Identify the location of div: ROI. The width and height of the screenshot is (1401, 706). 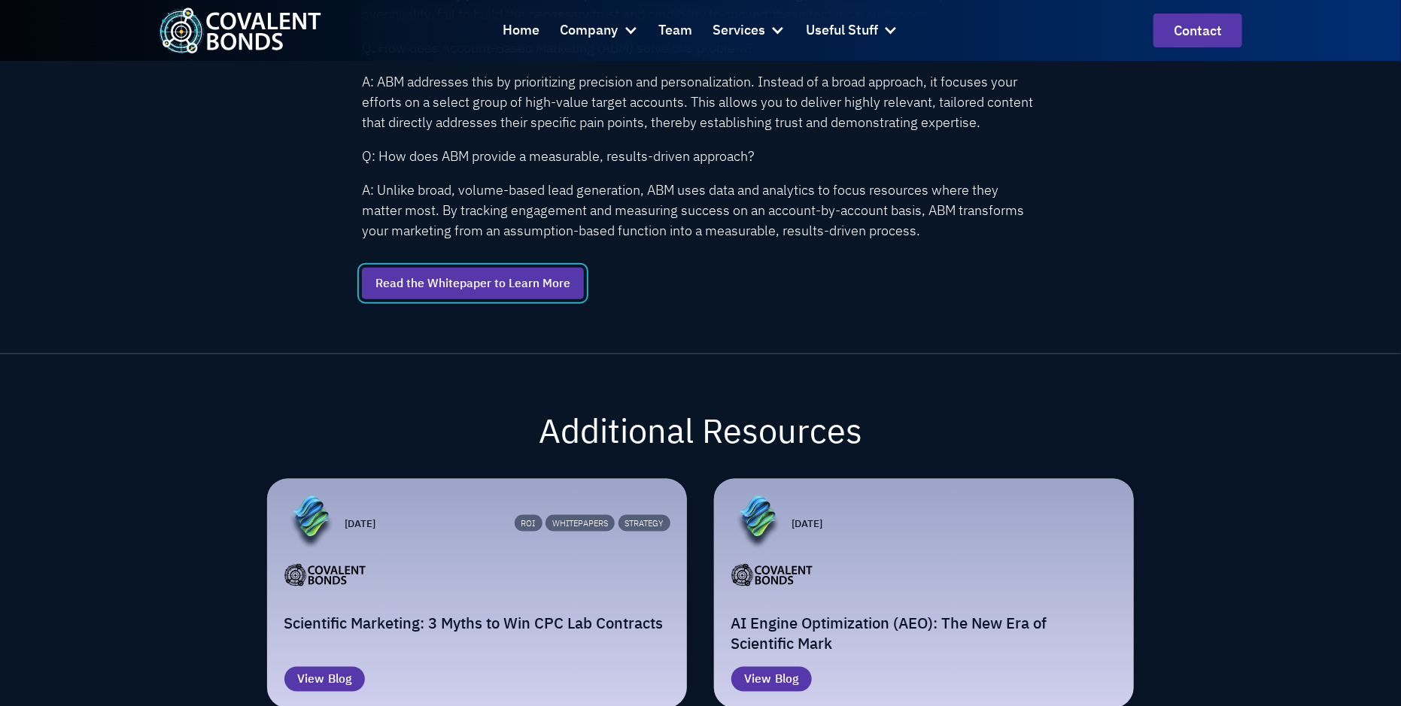
(528, 524).